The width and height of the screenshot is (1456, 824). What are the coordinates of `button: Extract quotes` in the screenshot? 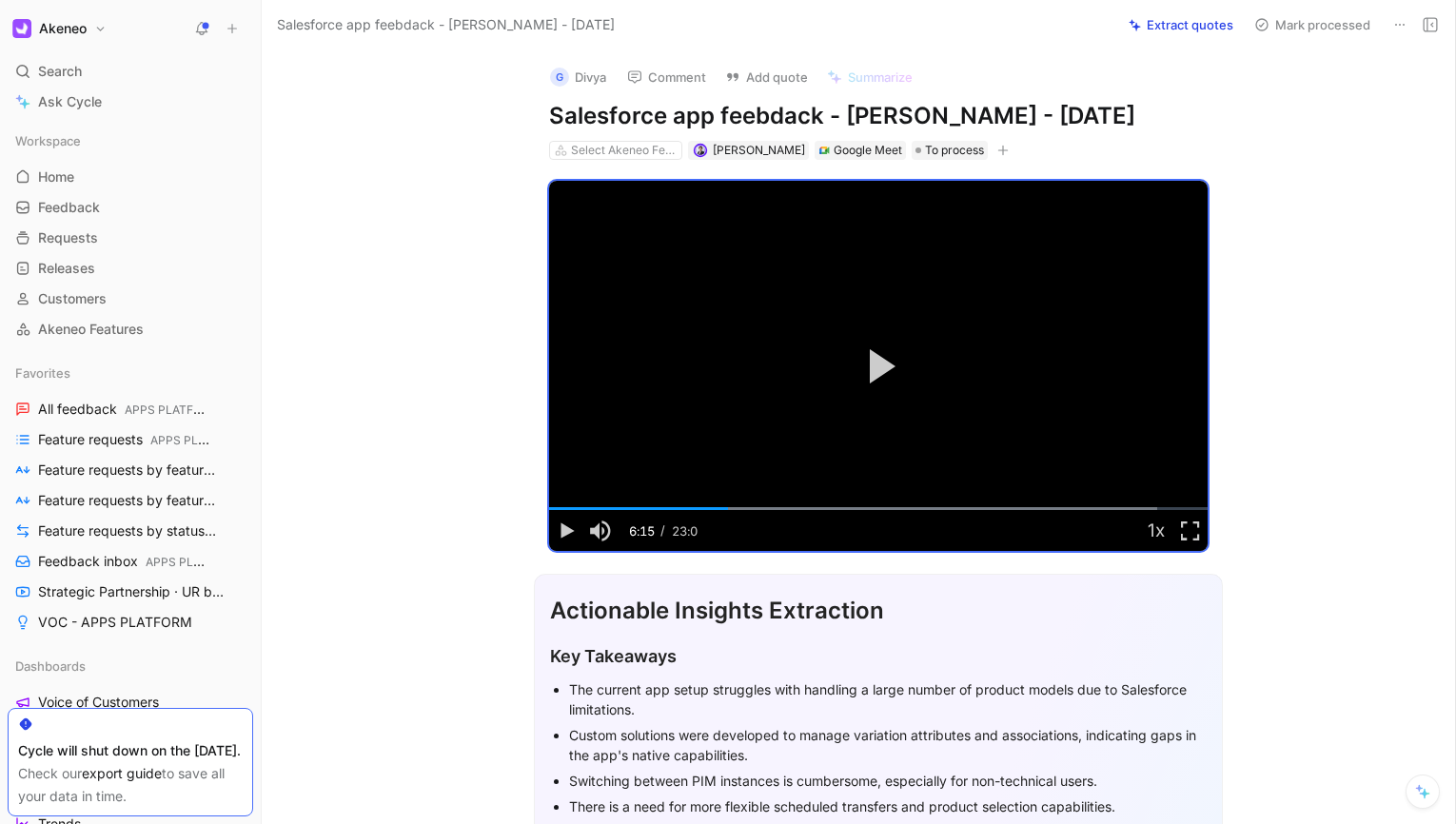 It's located at (1181, 25).